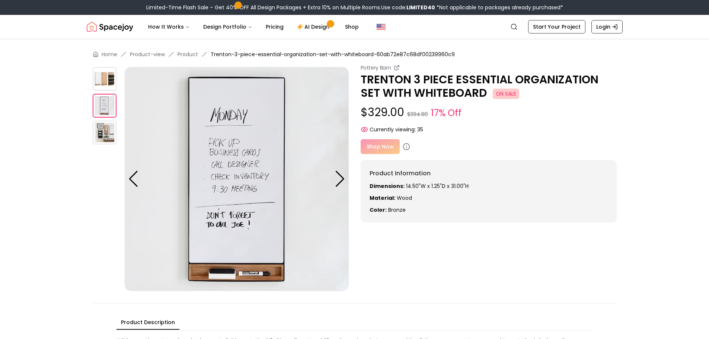 This screenshot has height=339, width=709. What do you see at coordinates (489, 173) in the screenshot?
I see `h6: Product Information` at bounding box center [489, 173].